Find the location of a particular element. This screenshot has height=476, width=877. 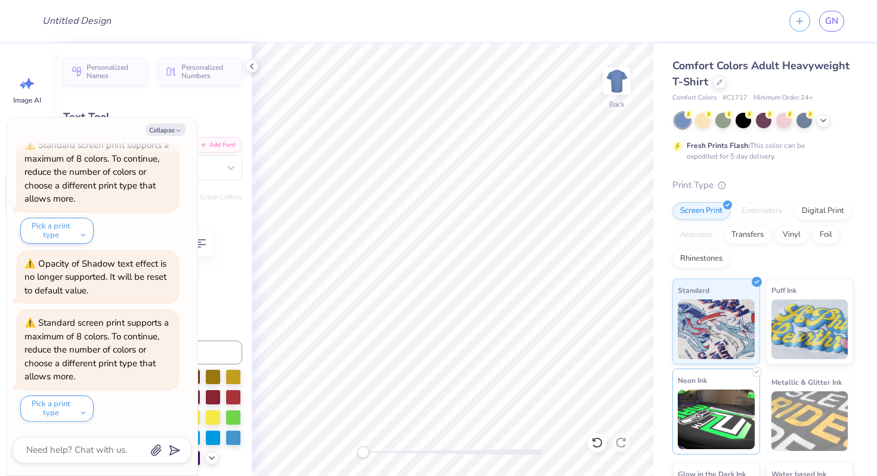

span: Personalized Numbers is located at coordinates (208, 72).